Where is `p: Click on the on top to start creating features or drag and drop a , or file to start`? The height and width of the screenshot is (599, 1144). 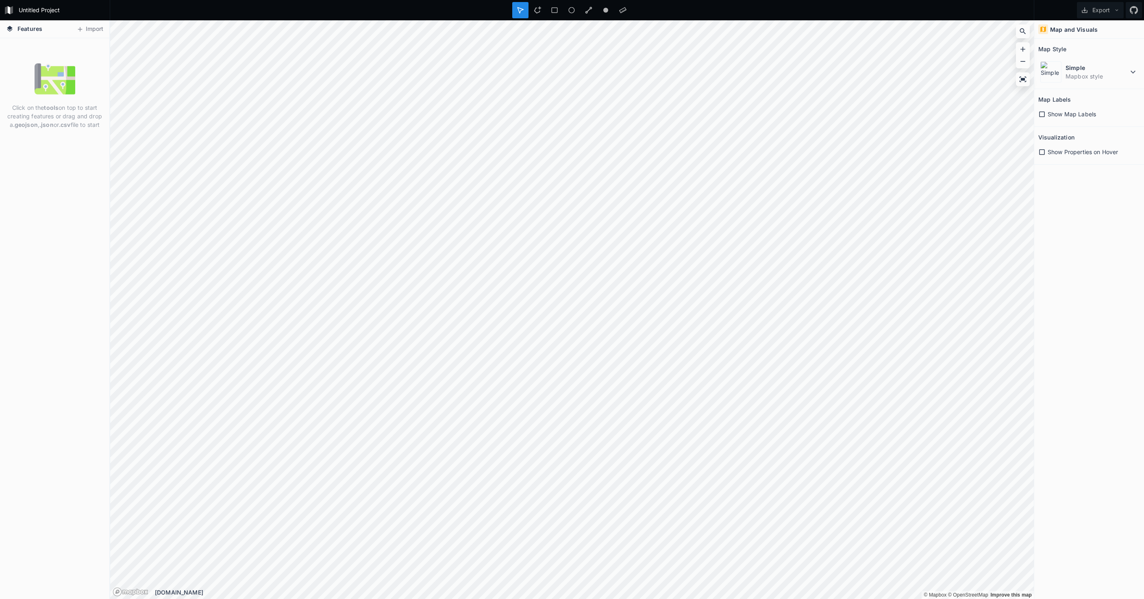
p: Click on the on top to start creating features or drag and drop a , or file to start is located at coordinates (54, 116).